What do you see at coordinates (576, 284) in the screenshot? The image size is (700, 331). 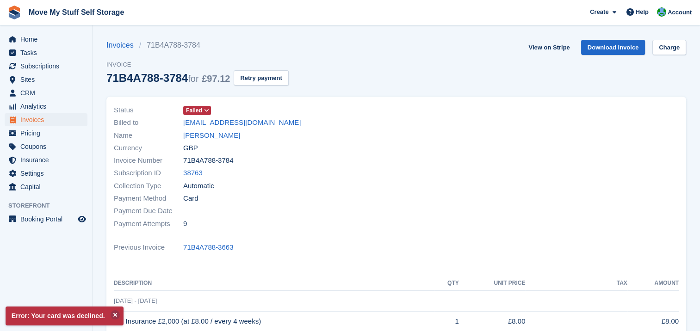 I see `th: Tax` at bounding box center [576, 284].